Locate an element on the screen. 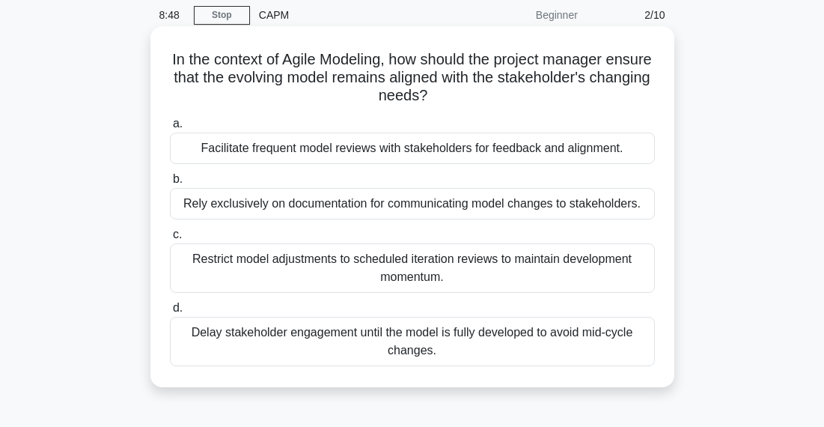  div: Delay stakeholder engagement until the model is fully developed to avoid mid-cycle changes. is located at coordinates (412, 341).